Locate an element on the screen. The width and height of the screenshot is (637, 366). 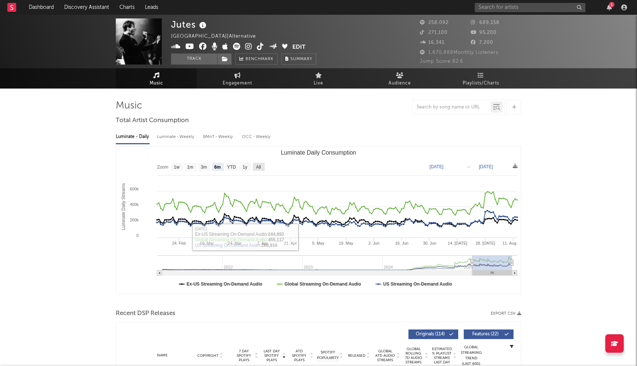
button: Export CSV is located at coordinates (506, 314).